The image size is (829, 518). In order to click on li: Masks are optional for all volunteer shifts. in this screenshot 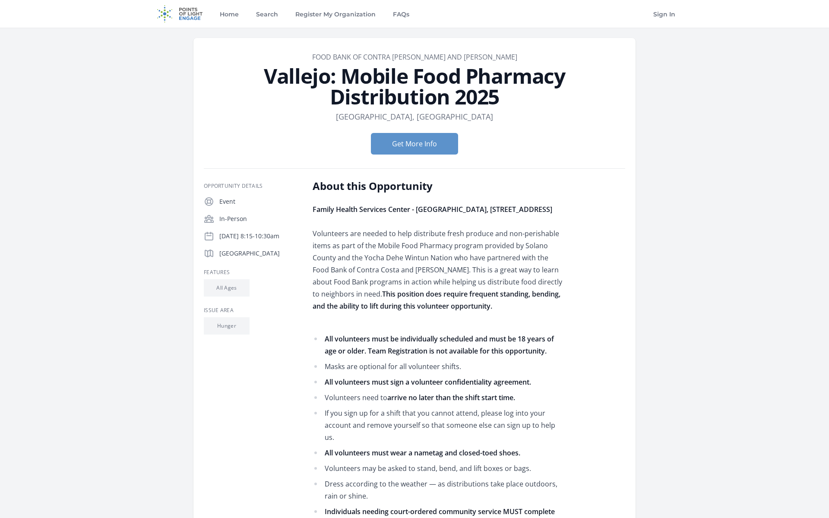, I will do `click(439, 367)`.